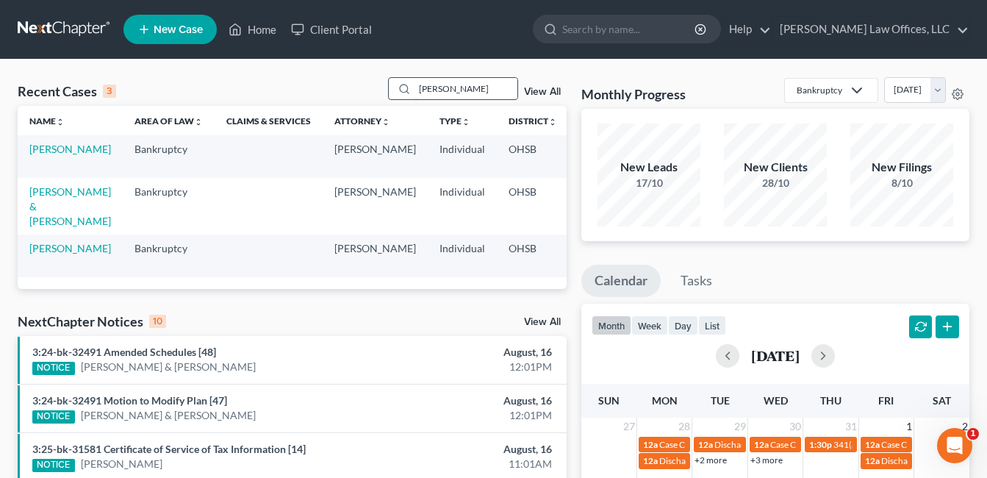  Describe the element at coordinates (621, 281) in the screenshot. I see `a: Calendar` at that location.